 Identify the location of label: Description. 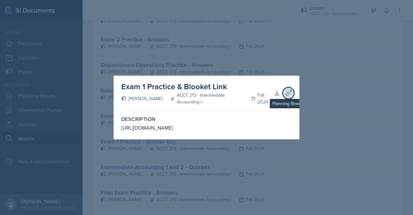
(207, 119).